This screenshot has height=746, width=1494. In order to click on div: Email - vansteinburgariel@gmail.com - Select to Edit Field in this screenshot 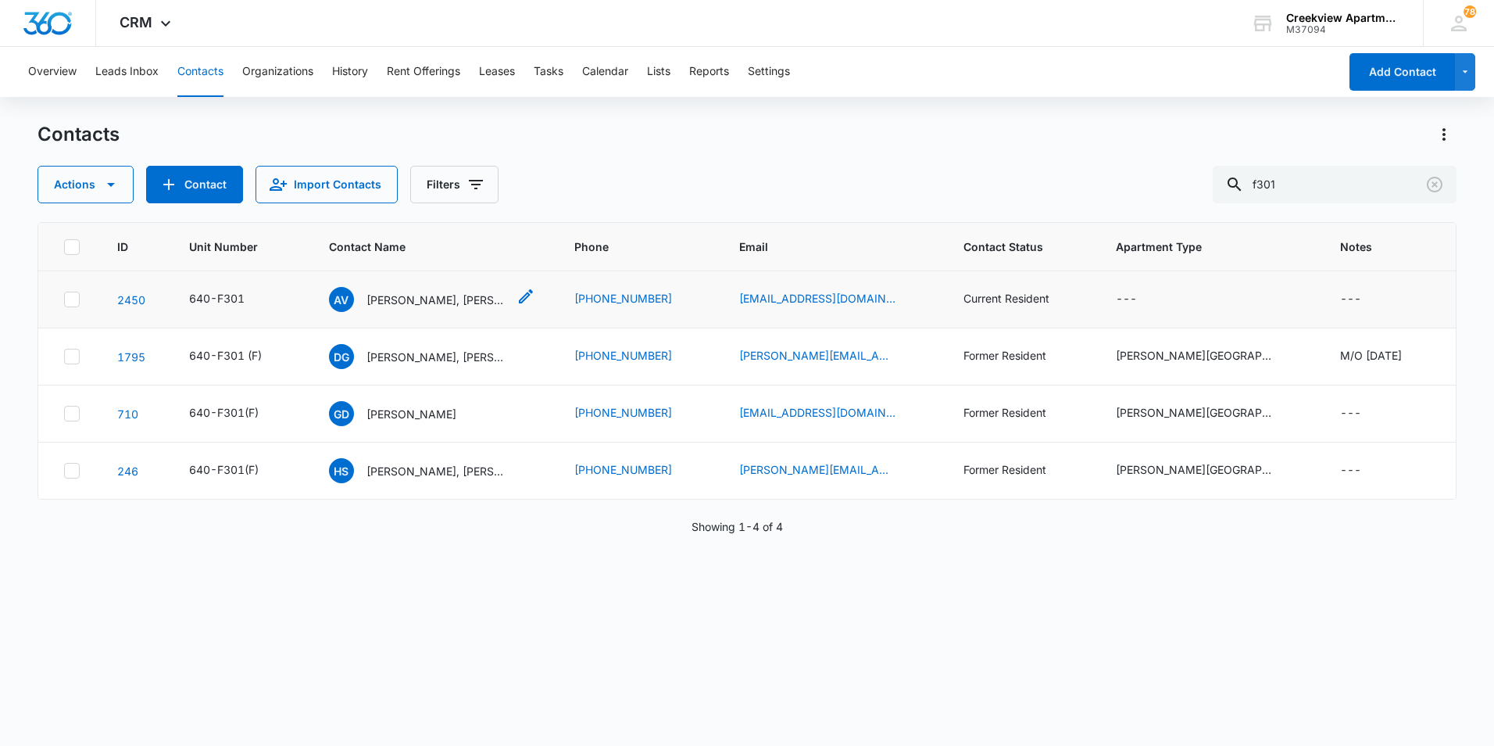, I will do `click(832, 299)`.